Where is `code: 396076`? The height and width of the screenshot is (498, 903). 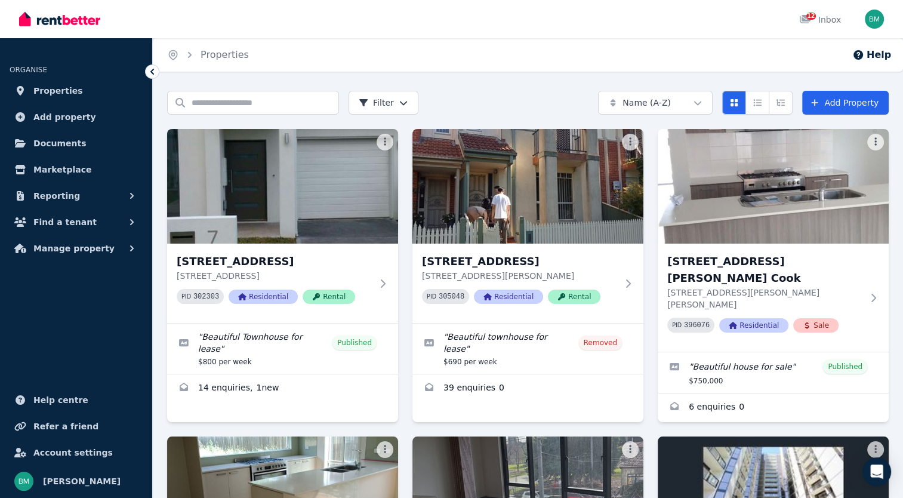
code: 396076 is located at coordinates (697, 325).